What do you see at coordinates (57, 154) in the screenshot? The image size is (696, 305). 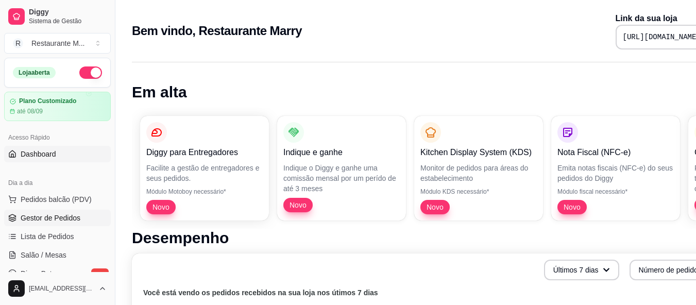 I see `a: Dashboard` at bounding box center [57, 154].